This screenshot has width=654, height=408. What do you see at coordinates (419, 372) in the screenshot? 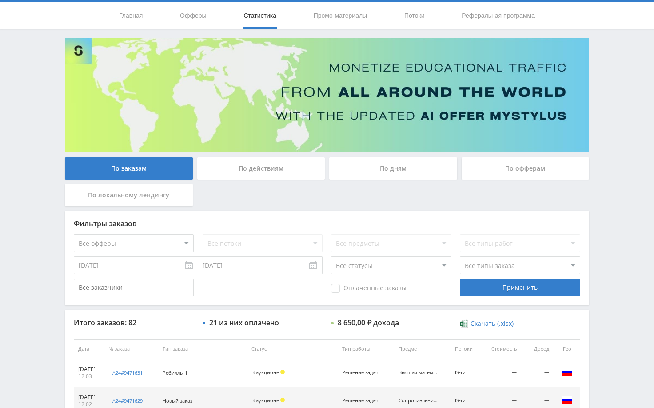
I see `div: Высшая математика` at bounding box center [419, 372].